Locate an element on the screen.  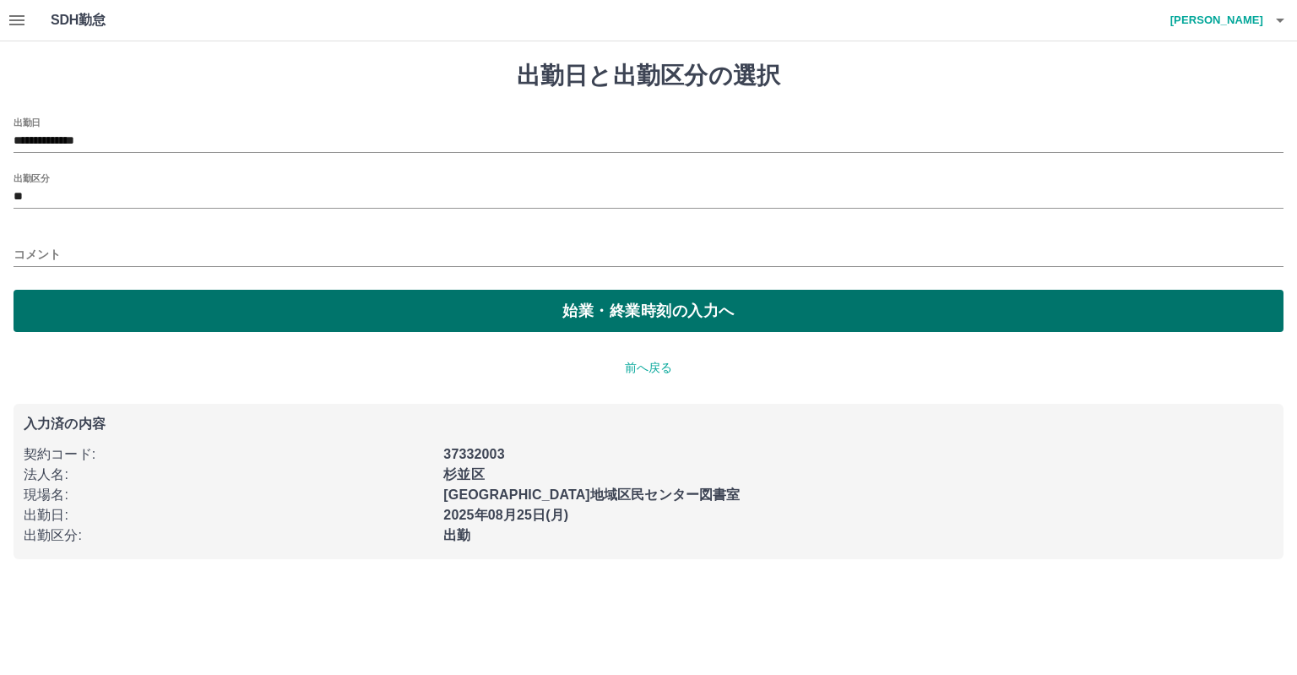
b: 出勤 is located at coordinates (457, 534).